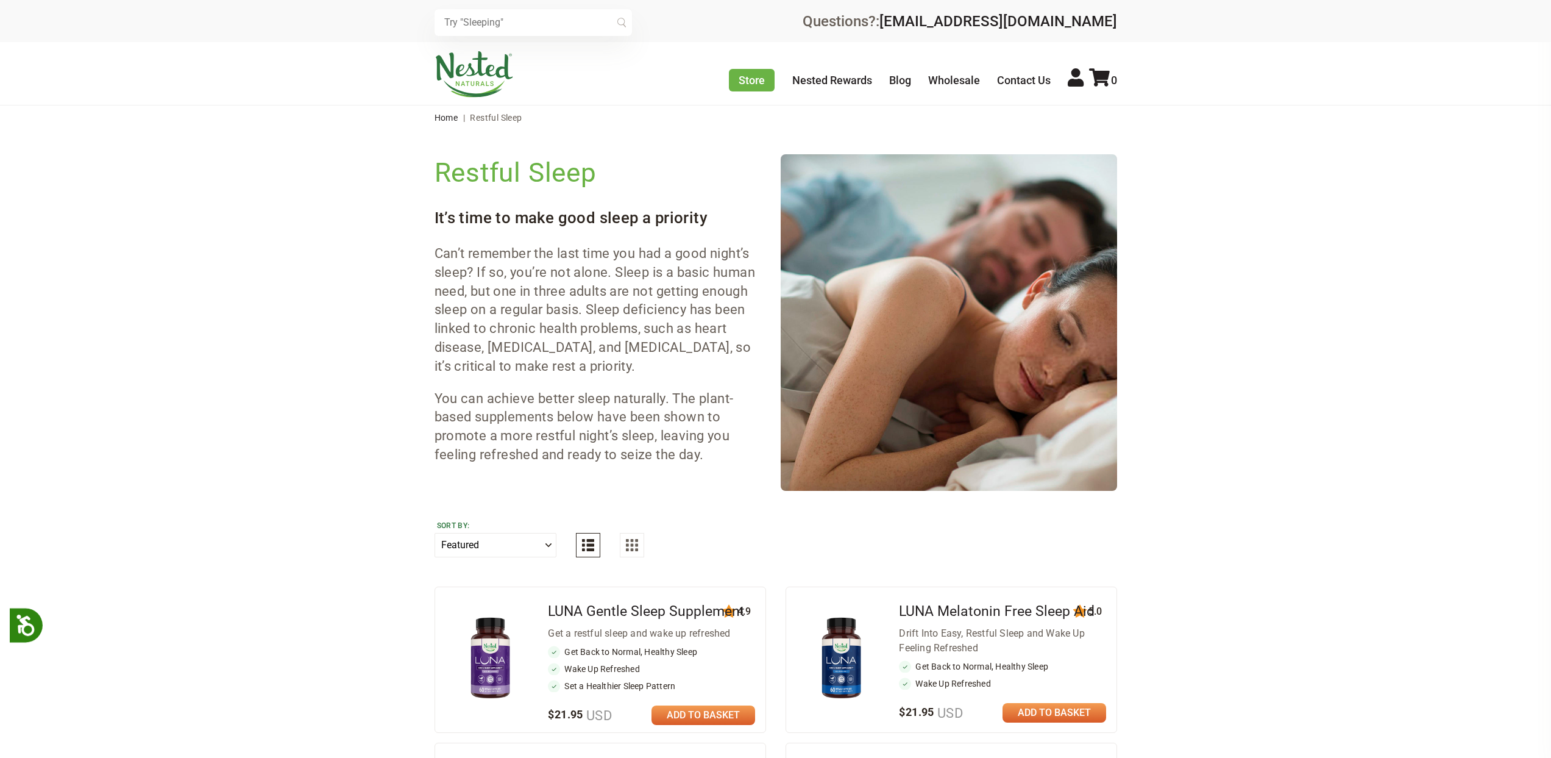  I want to click on a: Home, so click(446, 118).